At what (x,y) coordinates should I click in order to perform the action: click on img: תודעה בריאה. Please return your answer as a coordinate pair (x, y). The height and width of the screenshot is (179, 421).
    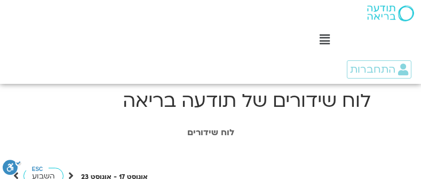
    Looking at the image, I should click on (391, 13).